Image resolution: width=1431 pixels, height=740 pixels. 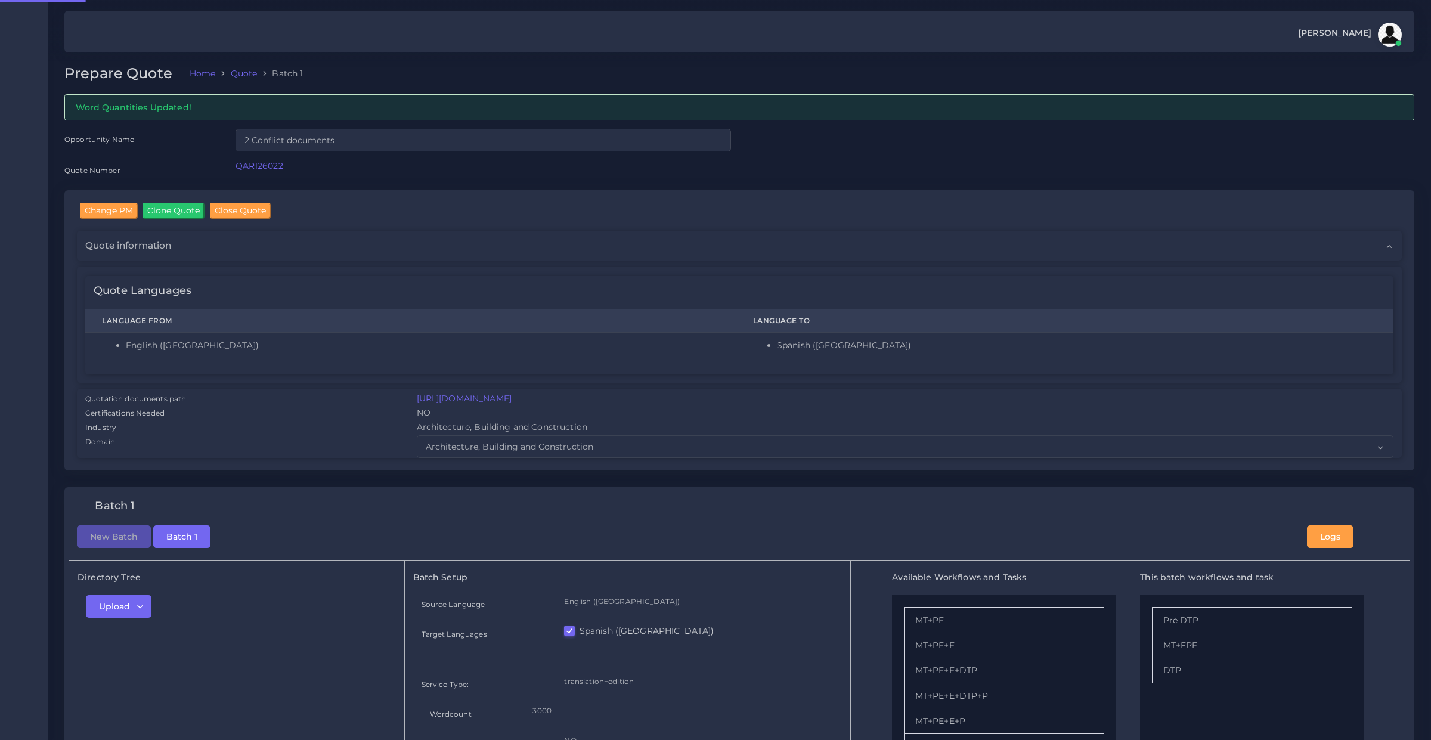 What do you see at coordinates (142, 291) in the screenshot?
I see `h4: Quote Languages` at bounding box center [142, 291].